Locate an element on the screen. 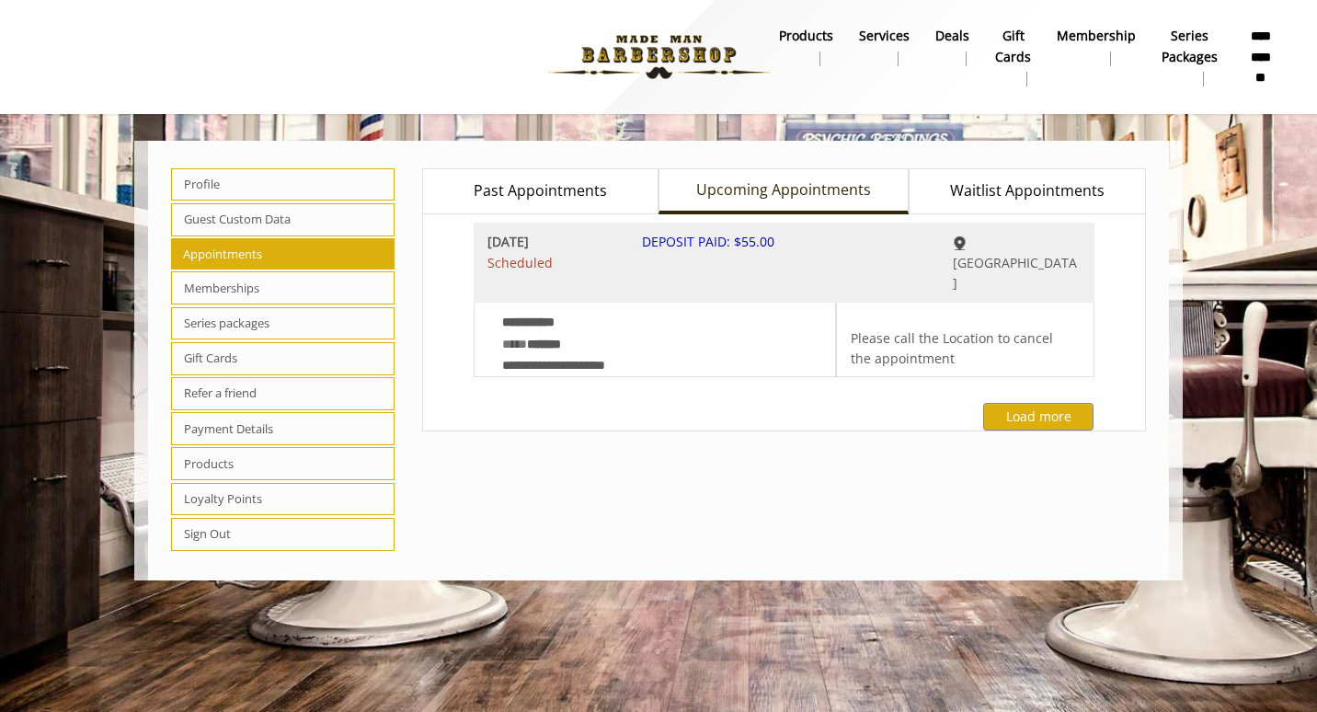 This screenshot has width=1317, height=712. b: Services is located at coordinates (884, 36).